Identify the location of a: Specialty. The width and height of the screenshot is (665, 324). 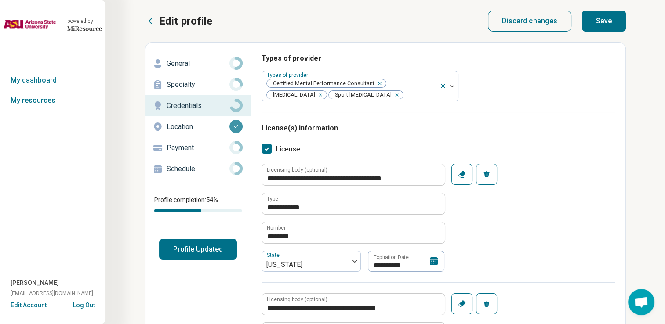
(198, 85).